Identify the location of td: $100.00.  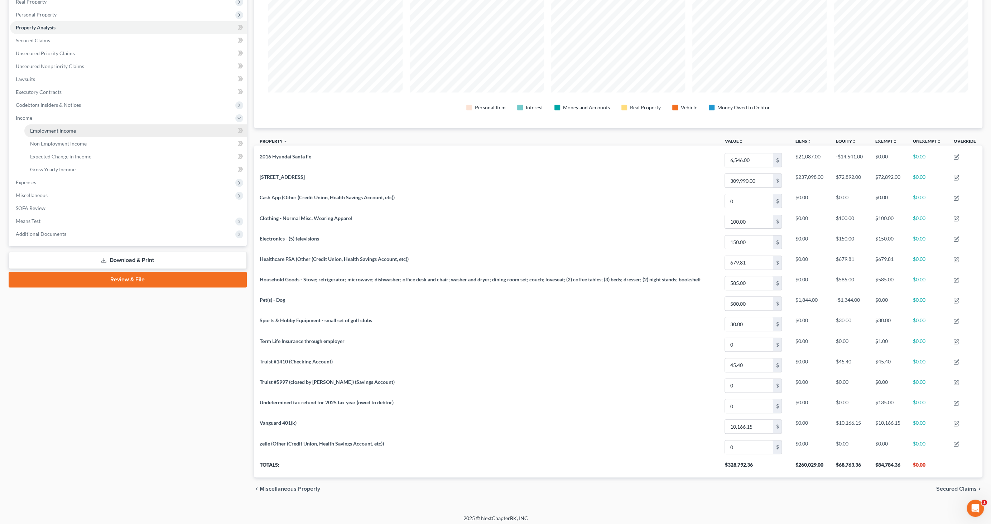
(888, 221).